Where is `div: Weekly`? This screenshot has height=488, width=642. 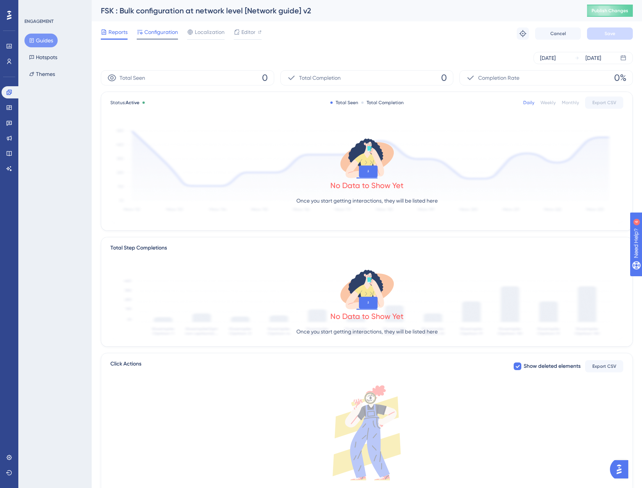
div: Weekly is located at coordinates (548, 103).